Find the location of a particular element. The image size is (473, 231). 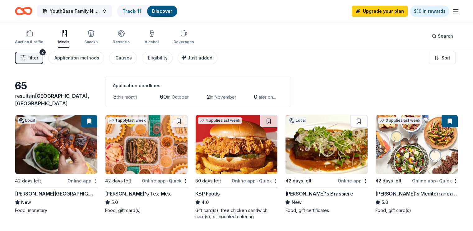

div: Causes is located at coordinates (123, 58).